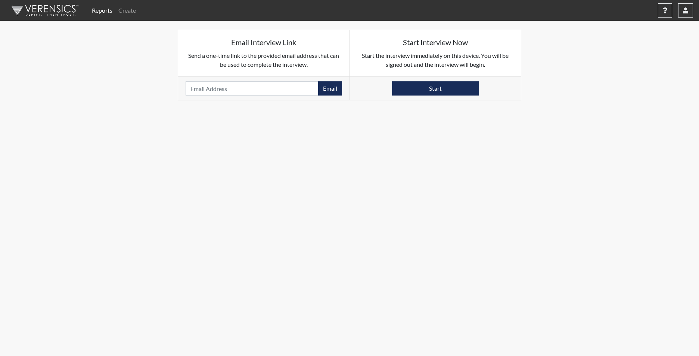 This screenshot has width=699, height=356. I want to click on button: Start, so click(436, 89).